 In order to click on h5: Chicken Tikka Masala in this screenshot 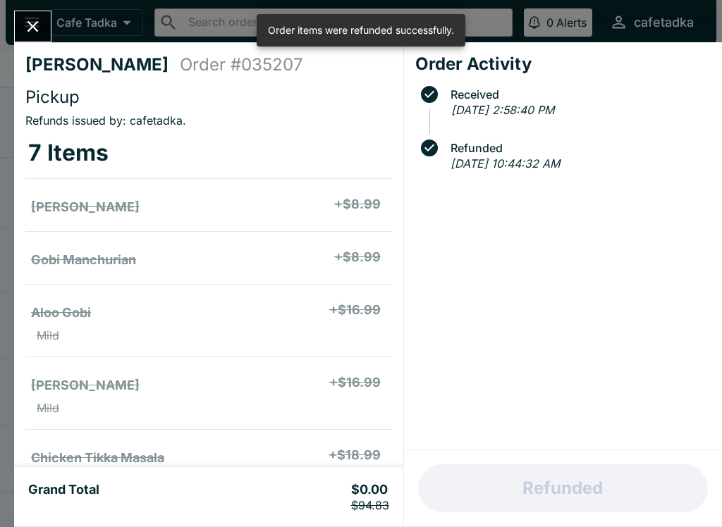, I will do `click(97, 458)`.